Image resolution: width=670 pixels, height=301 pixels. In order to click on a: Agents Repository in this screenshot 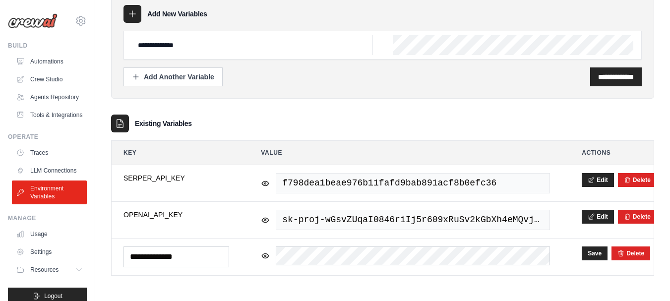, I will do `click(49, 97)`.